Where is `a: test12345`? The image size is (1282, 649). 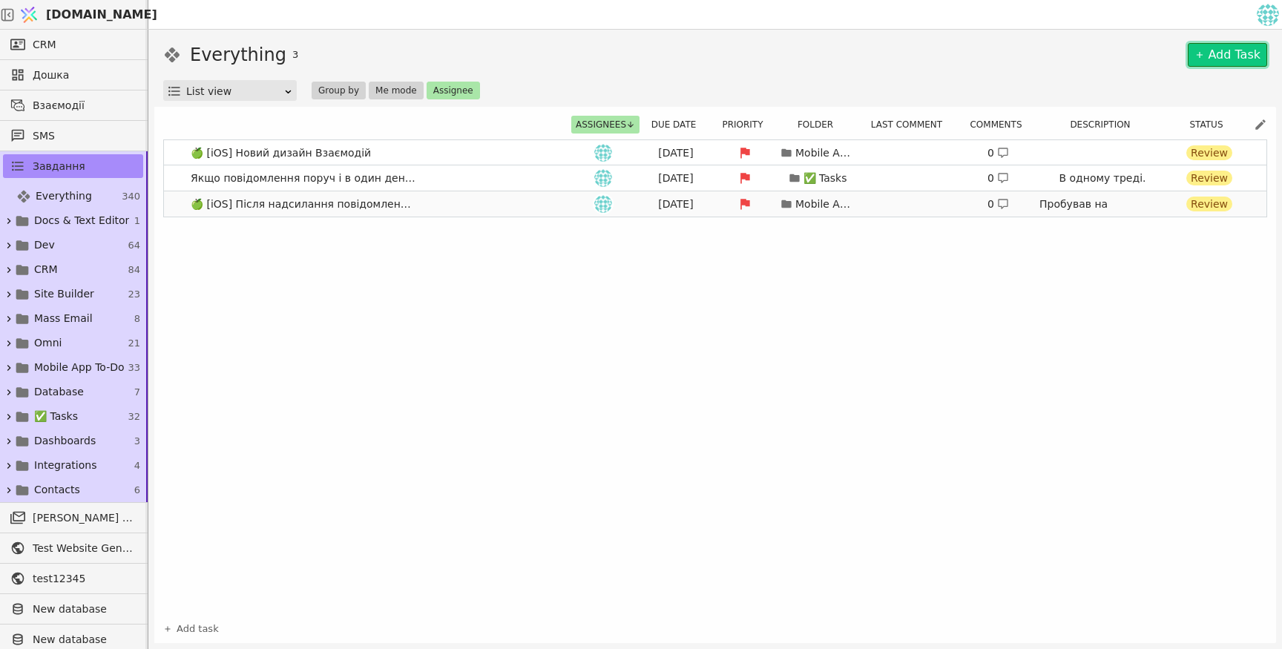 a: test12345 is located at coordinates (73, 579).